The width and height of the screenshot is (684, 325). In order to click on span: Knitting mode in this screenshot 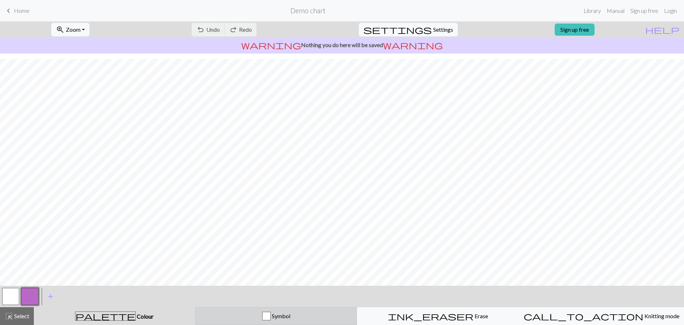, I will do `click(661, 315)`.